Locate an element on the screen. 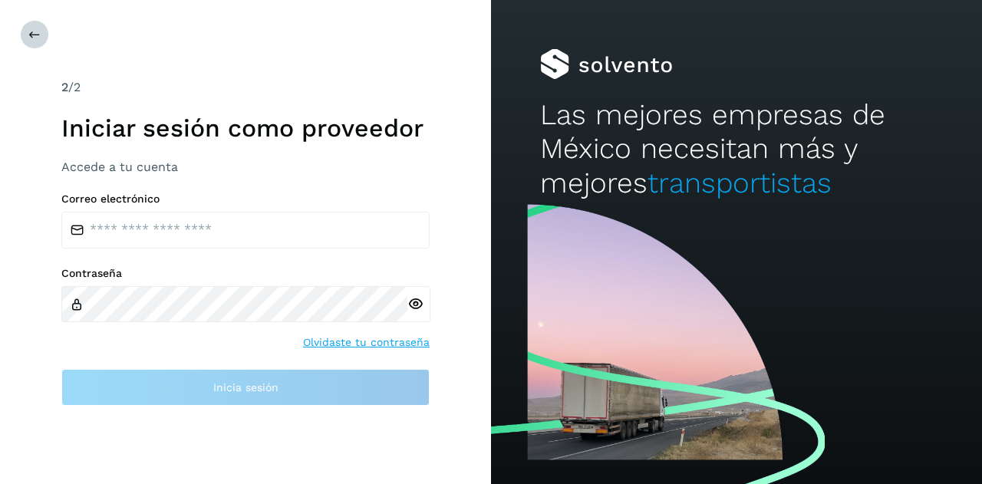 This screenshot has width=982, height=484. h1: Iniciar sesión como proveedor is located at coordinates (245, 128).